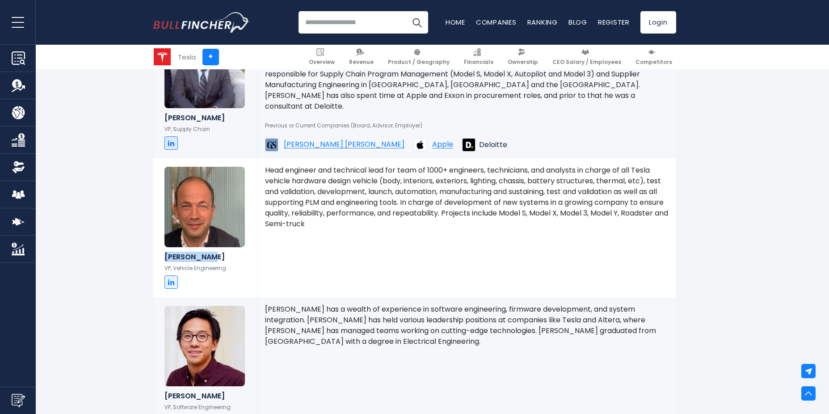 This screenshot has width=829, height=414. Describe the element at coordinates (205, 407) in the screenshot. I see `p: VP, Software Engineering` at that location.